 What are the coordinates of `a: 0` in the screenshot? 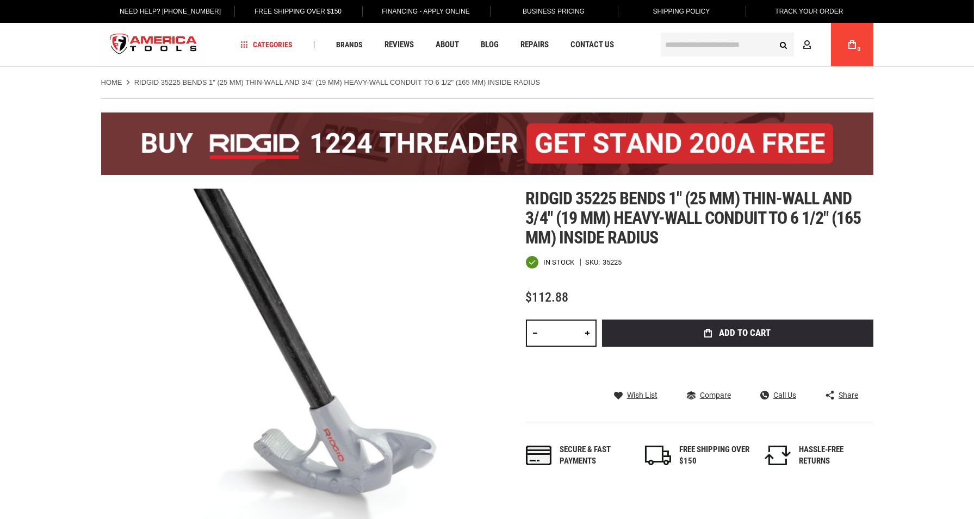 It's located at (852, 45).